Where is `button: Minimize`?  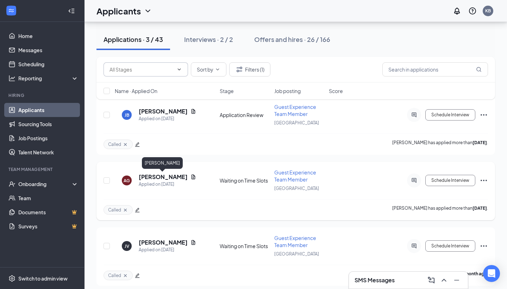 button: Minimize is located at coordinates (457, 280).